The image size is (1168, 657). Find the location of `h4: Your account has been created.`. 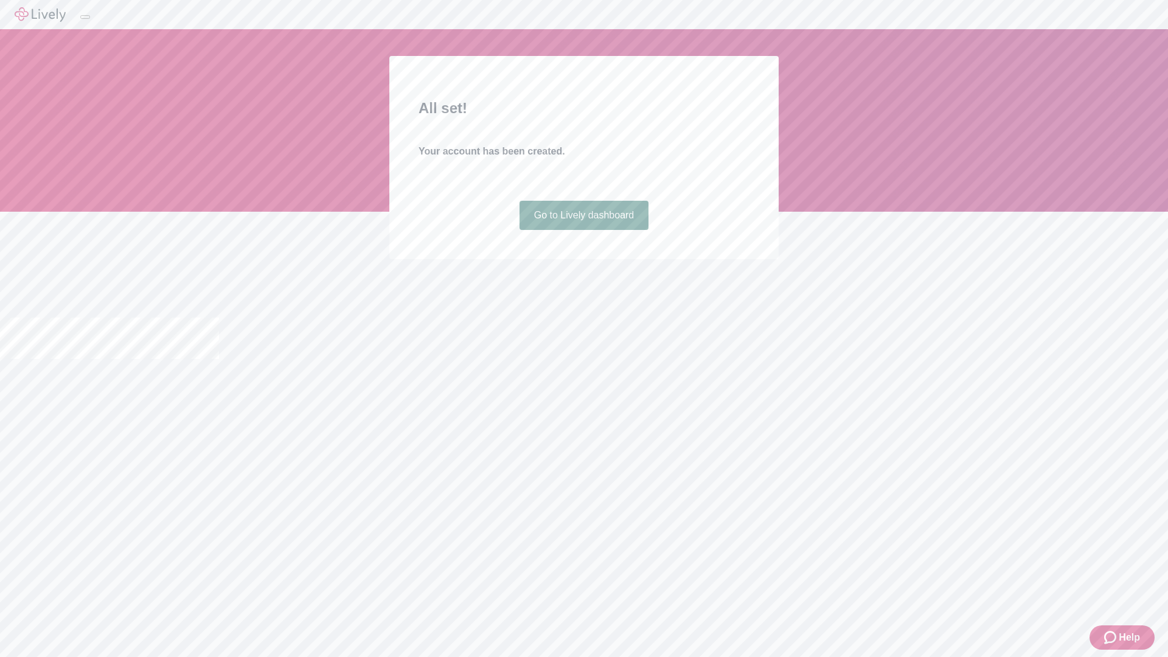

h4: Your account has been created. is located at coordinates (584, 151).